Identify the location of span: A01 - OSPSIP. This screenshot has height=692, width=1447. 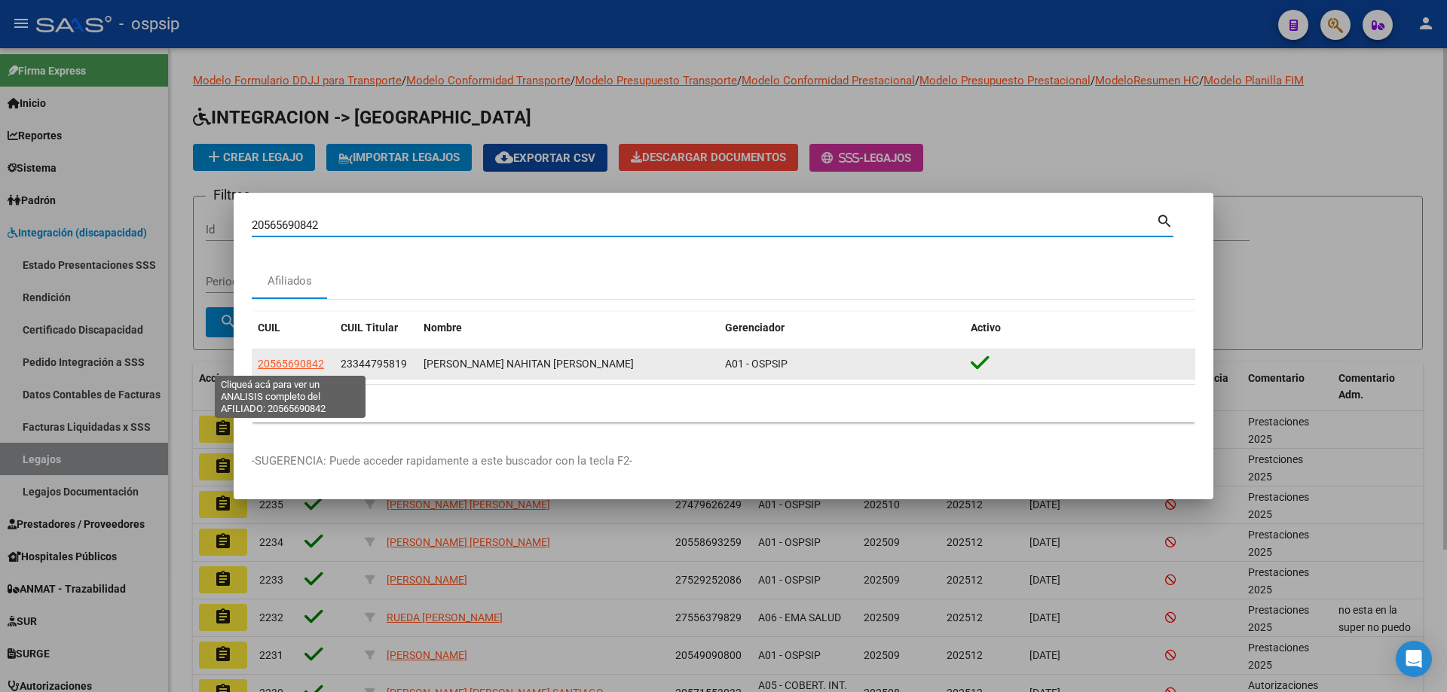
(756, 364).